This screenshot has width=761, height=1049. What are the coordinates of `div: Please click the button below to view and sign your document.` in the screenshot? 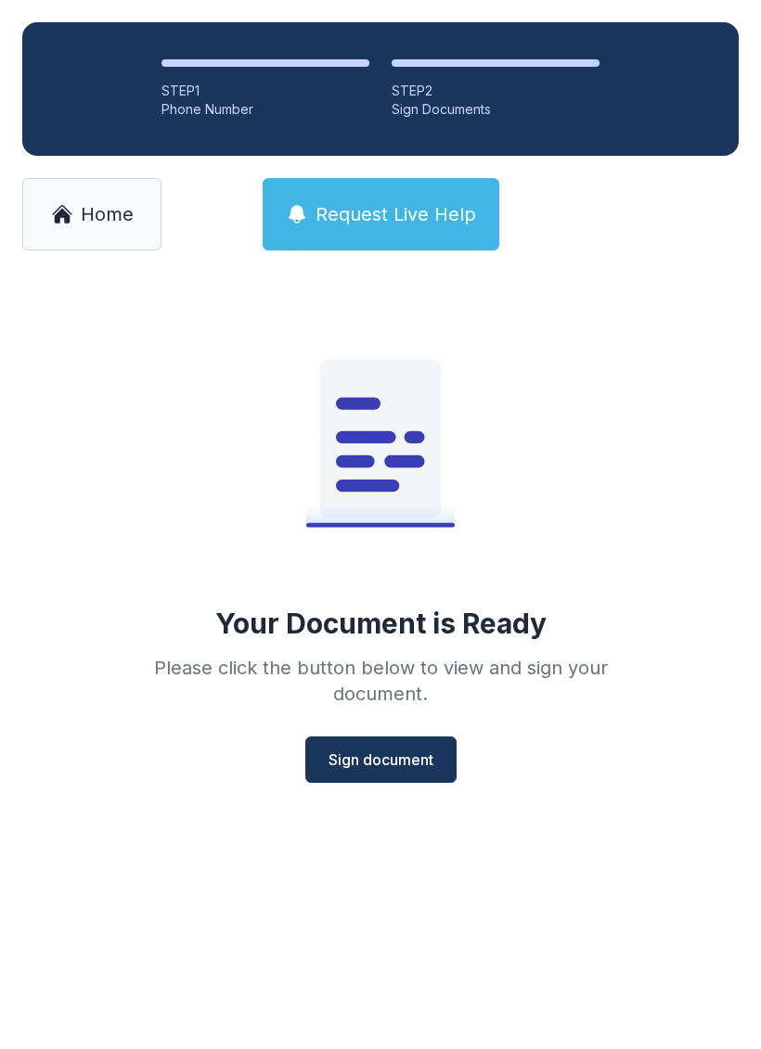 It's located at (380, 681).